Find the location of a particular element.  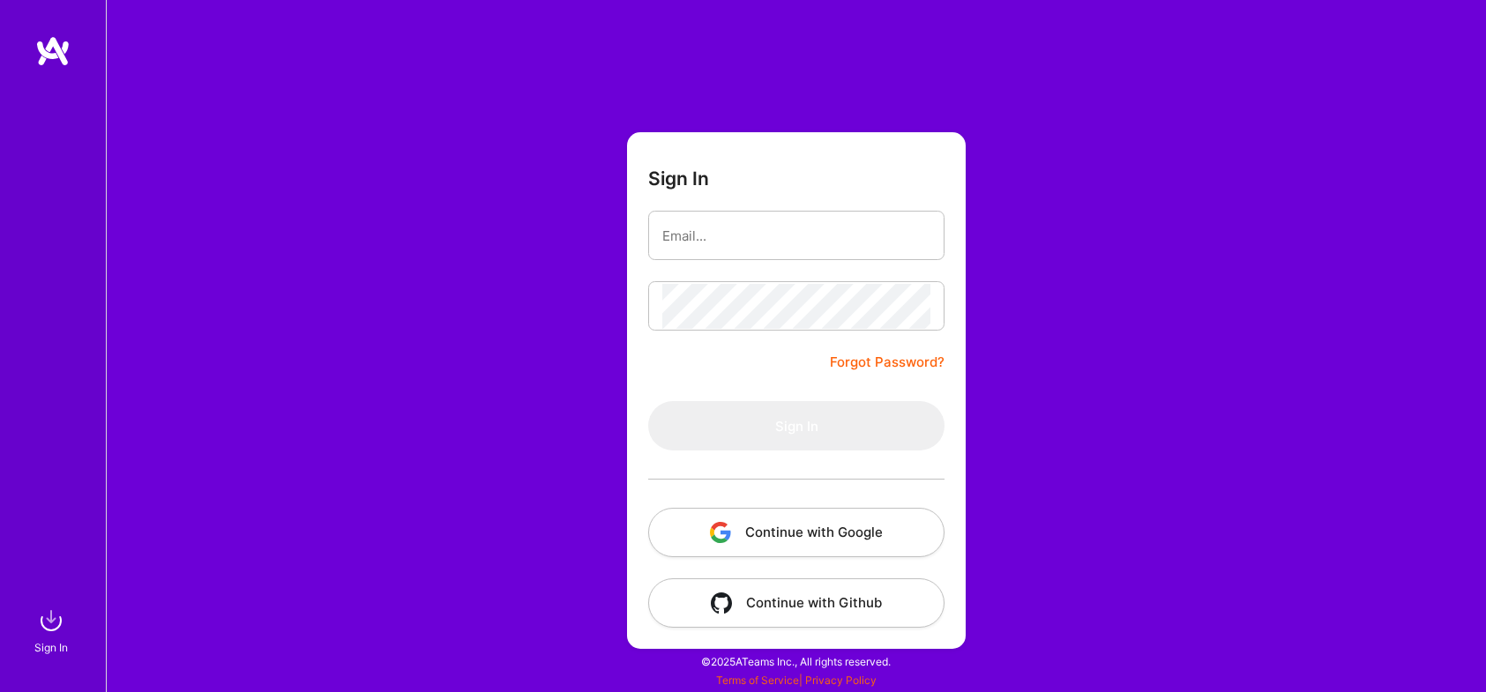

a: Forgot Password? is located at coordinates (887, 362).